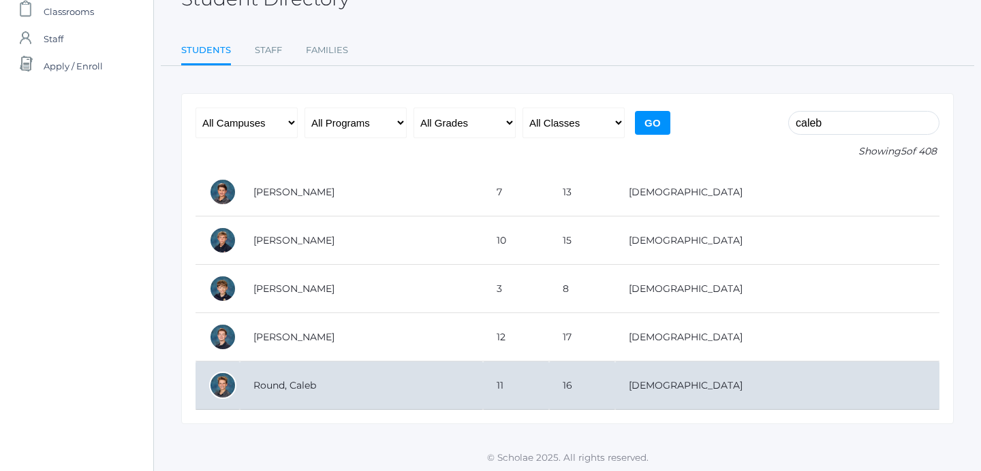  I want to click on p: © Scholae 2025. All rights reserved., so click(567, 458).